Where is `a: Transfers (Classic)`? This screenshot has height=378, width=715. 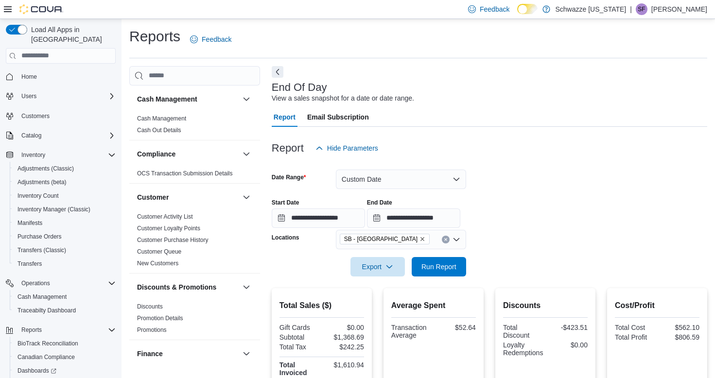
a: Transfers (Classic) is located at coordinates (42, 250).